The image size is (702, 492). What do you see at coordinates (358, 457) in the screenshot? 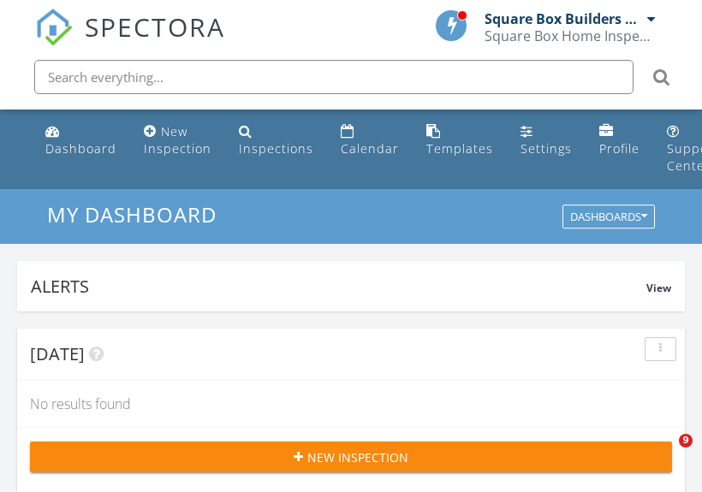
I see `span: New Inspection` at bounding box center [358, 457].